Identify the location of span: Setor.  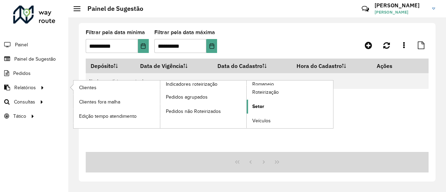
(258, 106).